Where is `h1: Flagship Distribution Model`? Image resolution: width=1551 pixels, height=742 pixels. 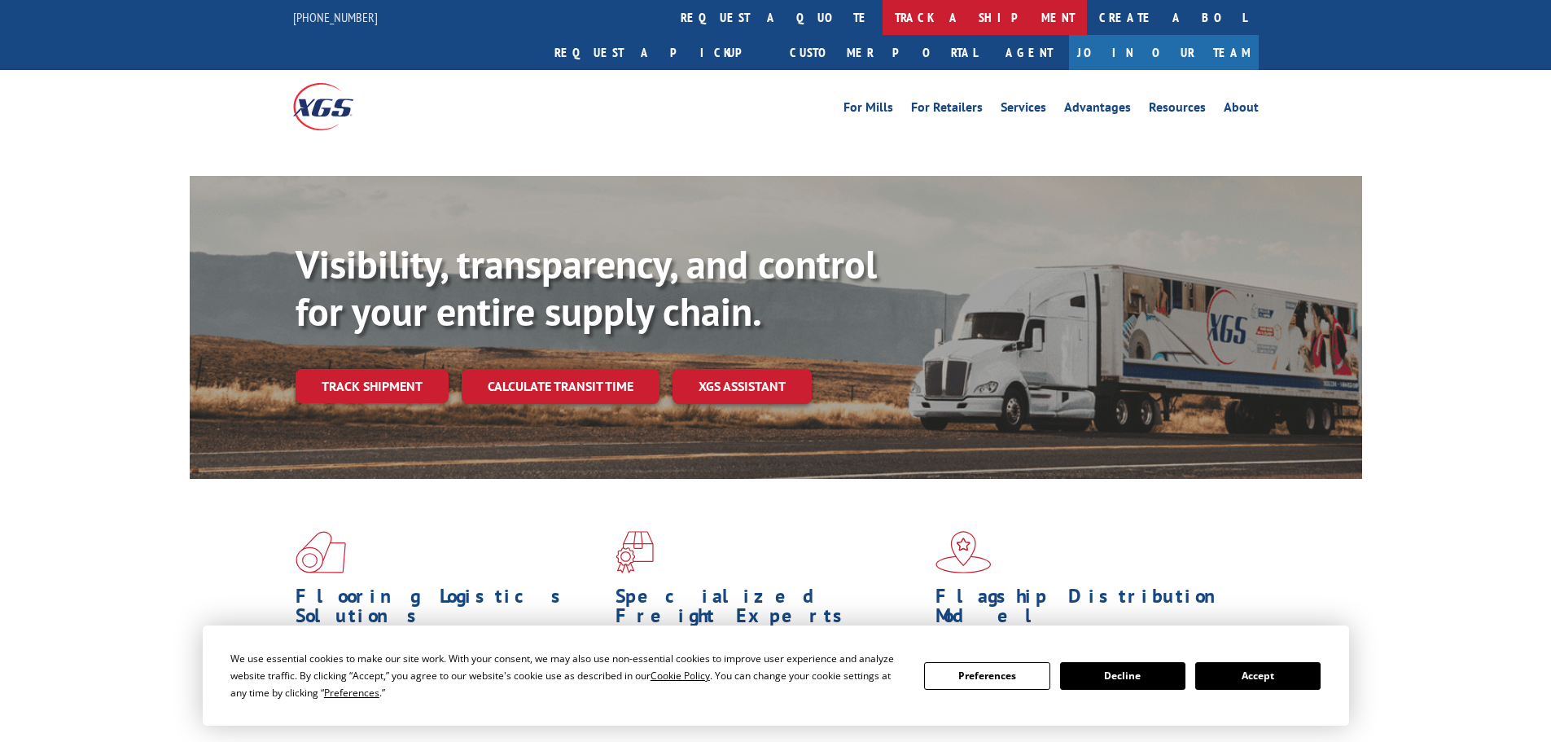 h1: Flagship Distribution Model is located at coordinates (1089, 610).